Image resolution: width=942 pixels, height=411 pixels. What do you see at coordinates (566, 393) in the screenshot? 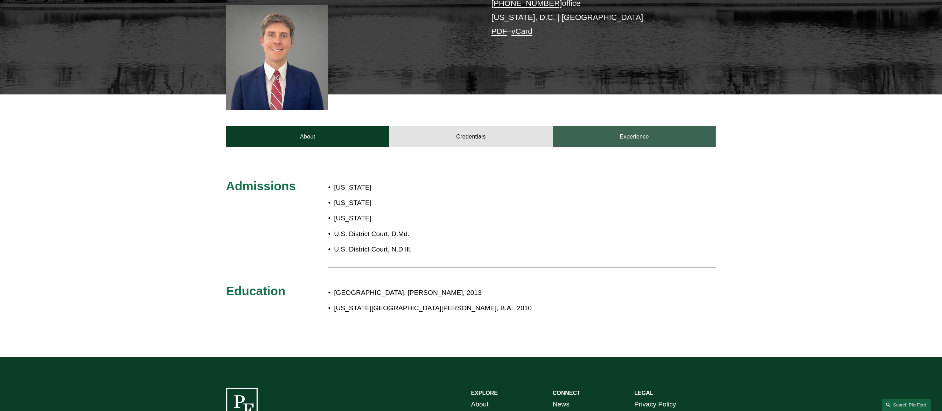
I see `strong: CONNECT` at bounding box center [566, 393].